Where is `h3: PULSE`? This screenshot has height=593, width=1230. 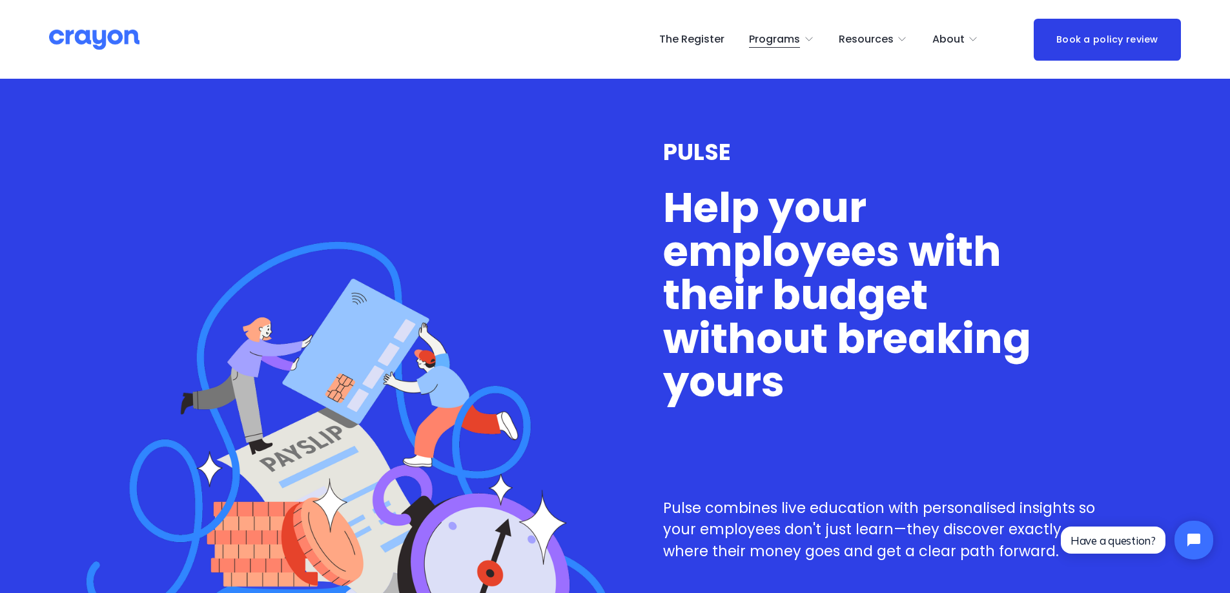 h3: PULSE is located at coordinates (882, 152).